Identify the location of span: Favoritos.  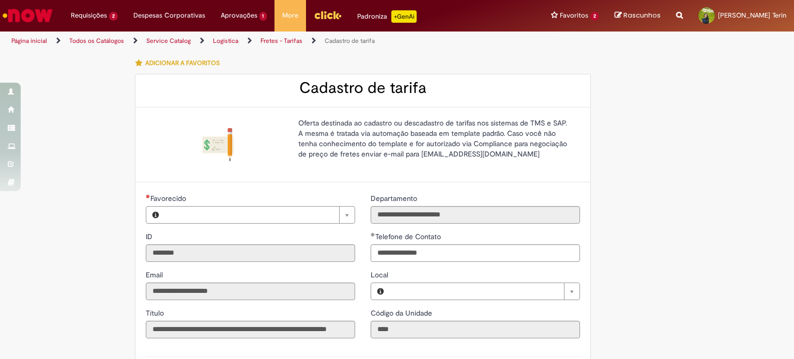
(573, 15).